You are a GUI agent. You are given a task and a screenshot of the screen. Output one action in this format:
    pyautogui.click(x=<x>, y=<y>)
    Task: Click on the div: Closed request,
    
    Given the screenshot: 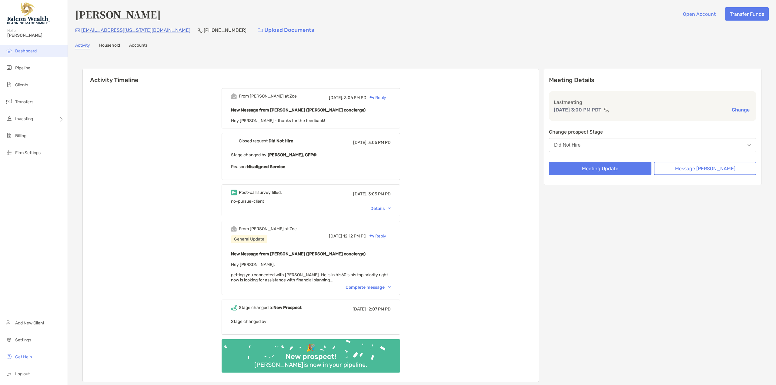 What is the action you would take?
    pyautogui.click(x=266, y=141)
    